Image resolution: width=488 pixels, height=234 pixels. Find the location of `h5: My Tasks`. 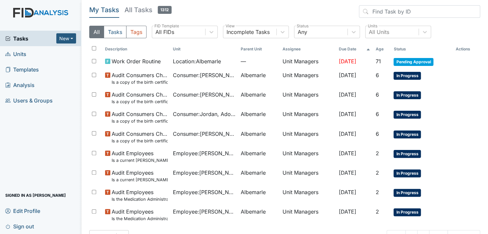

h5: My Tasks is located at coordinates (104, 10).